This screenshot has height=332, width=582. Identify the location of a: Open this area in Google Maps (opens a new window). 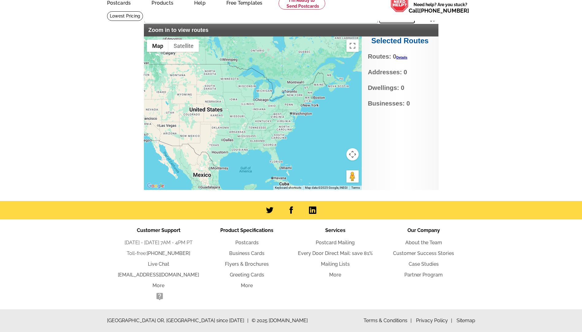
(156, 186).